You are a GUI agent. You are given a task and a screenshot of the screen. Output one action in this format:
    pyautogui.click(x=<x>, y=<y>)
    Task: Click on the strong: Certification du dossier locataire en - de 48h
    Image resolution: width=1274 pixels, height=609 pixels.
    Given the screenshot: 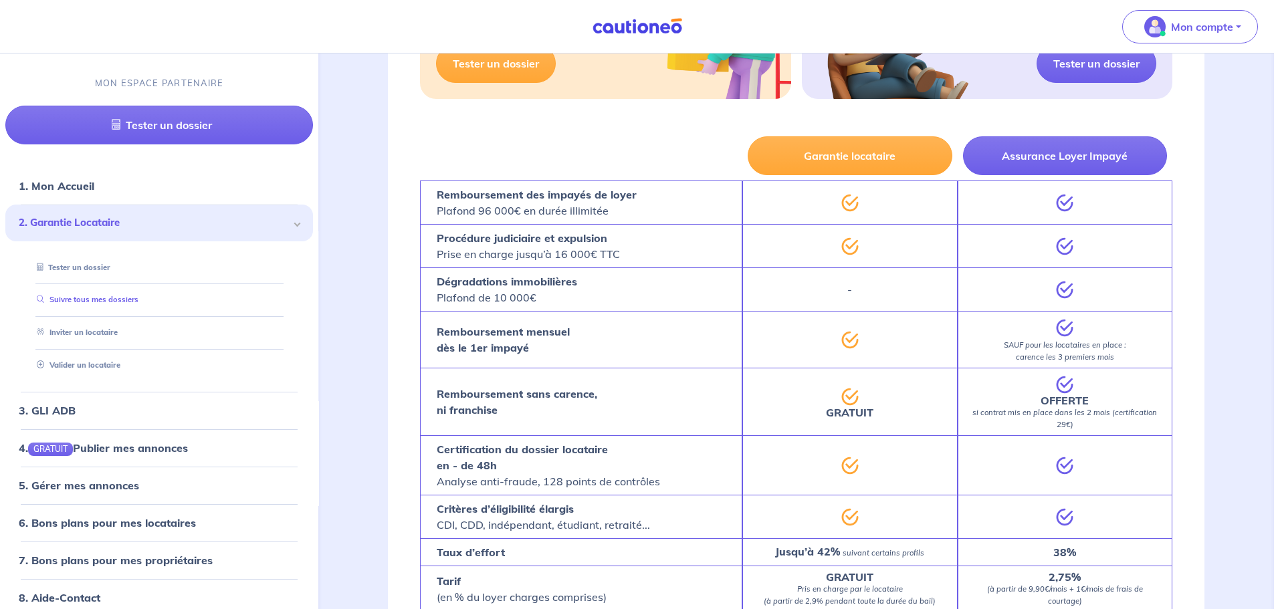 What is the action you would take?
    pyautogui.click(x=522, y=457)
    